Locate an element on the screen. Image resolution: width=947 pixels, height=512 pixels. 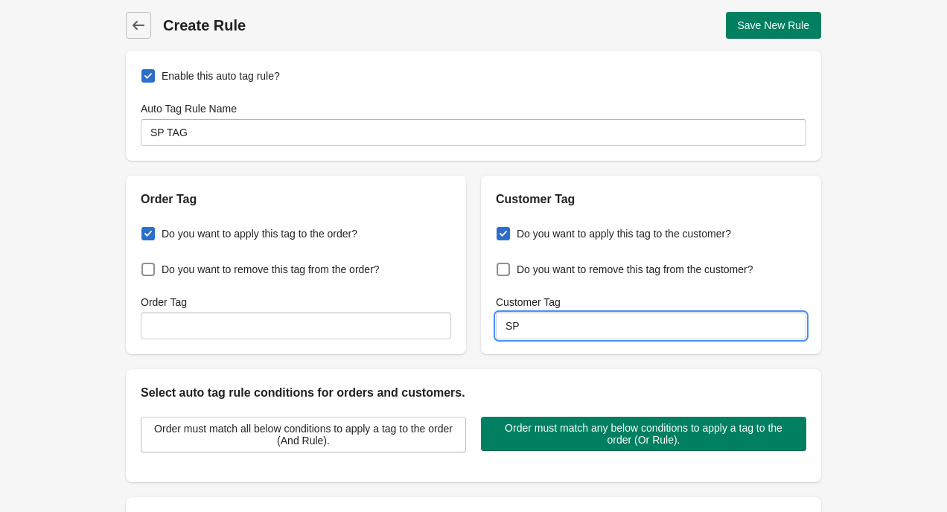
h2: Customer Tag is located at coordinates (651, 200).